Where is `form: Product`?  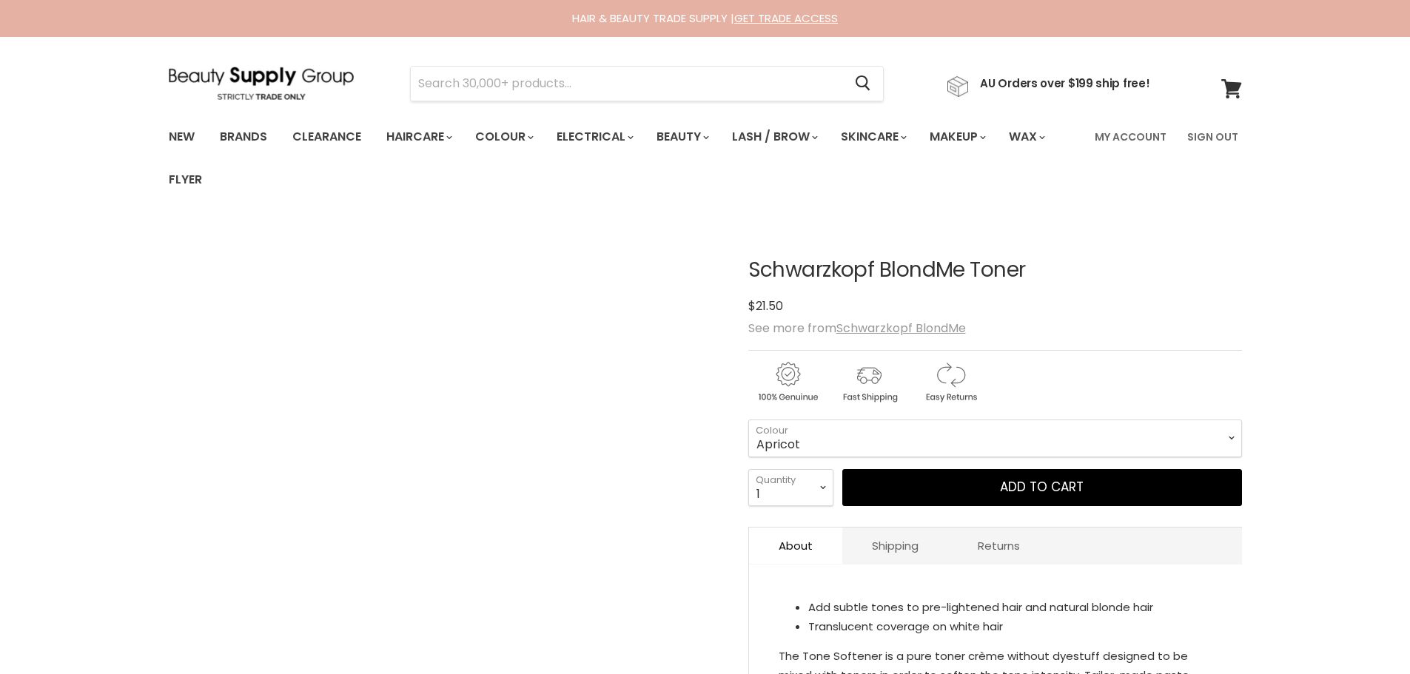
form: Product is located at coordinates (647, 84).